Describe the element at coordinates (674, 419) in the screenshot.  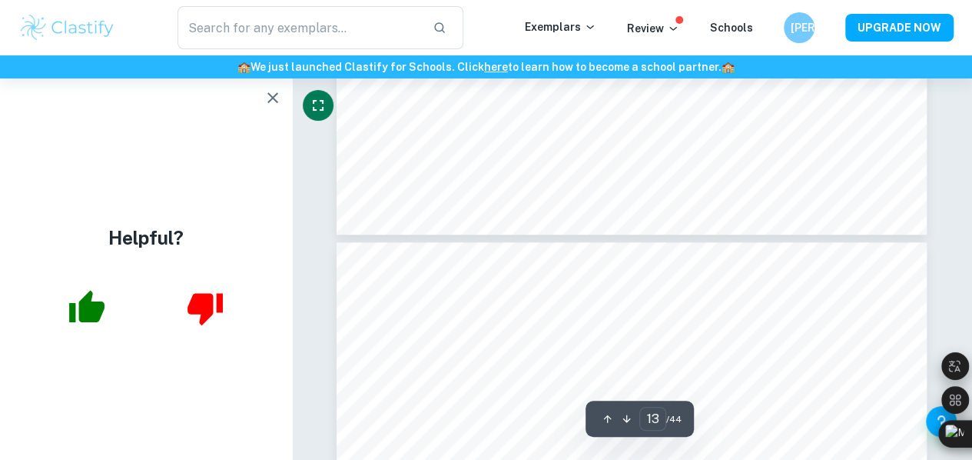
I see `span: / 44` at that location.